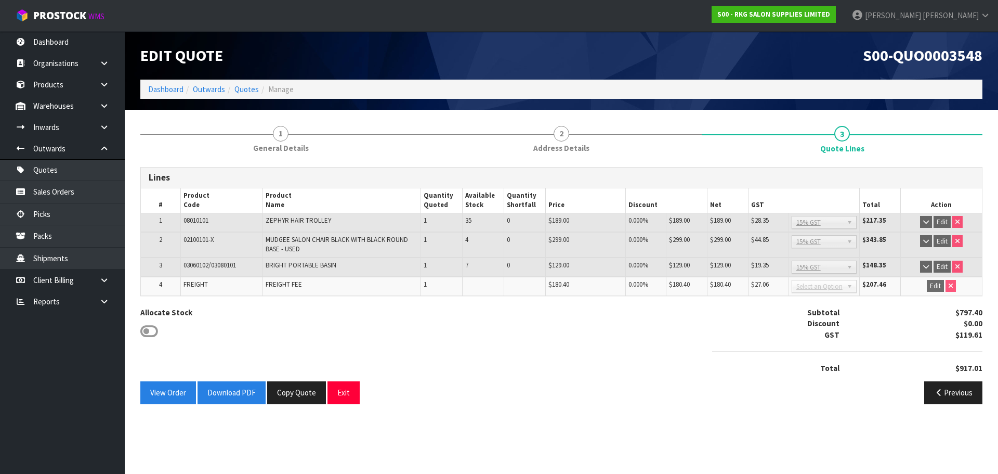 The height and width of the screenshot is (474, 998). I want to click on button: Exit, so click(344, 392).